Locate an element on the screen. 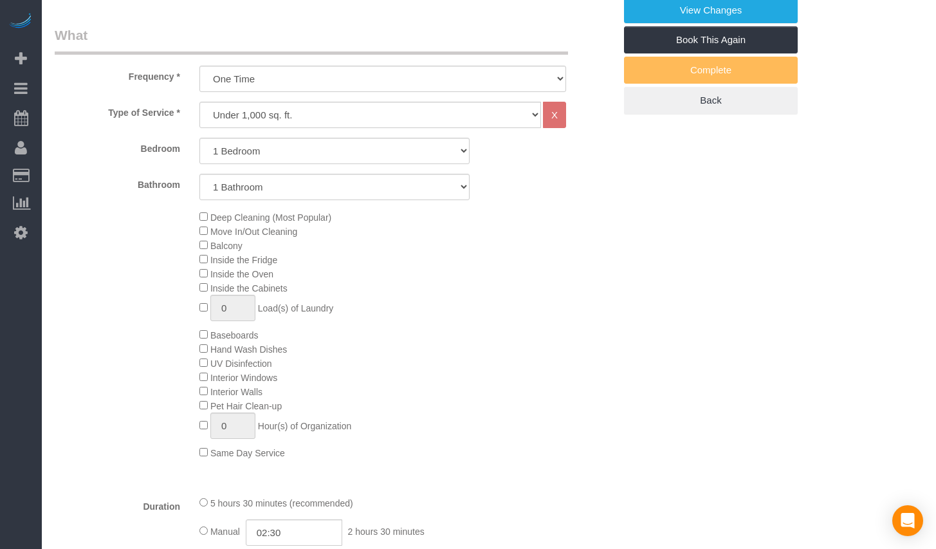 The width and height of the screenshot is (936, 549). label: Frequency * is located at coordinates (117, 74).